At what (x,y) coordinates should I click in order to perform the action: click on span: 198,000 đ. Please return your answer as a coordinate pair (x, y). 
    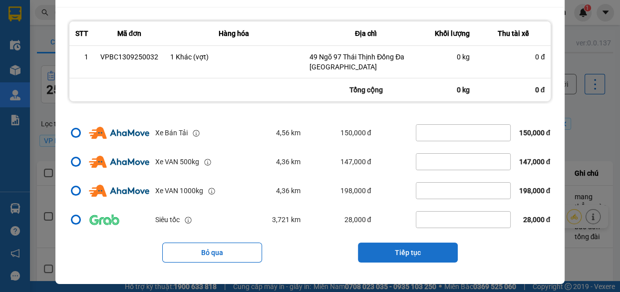
    Looking at the image, I should click on (535, 191).